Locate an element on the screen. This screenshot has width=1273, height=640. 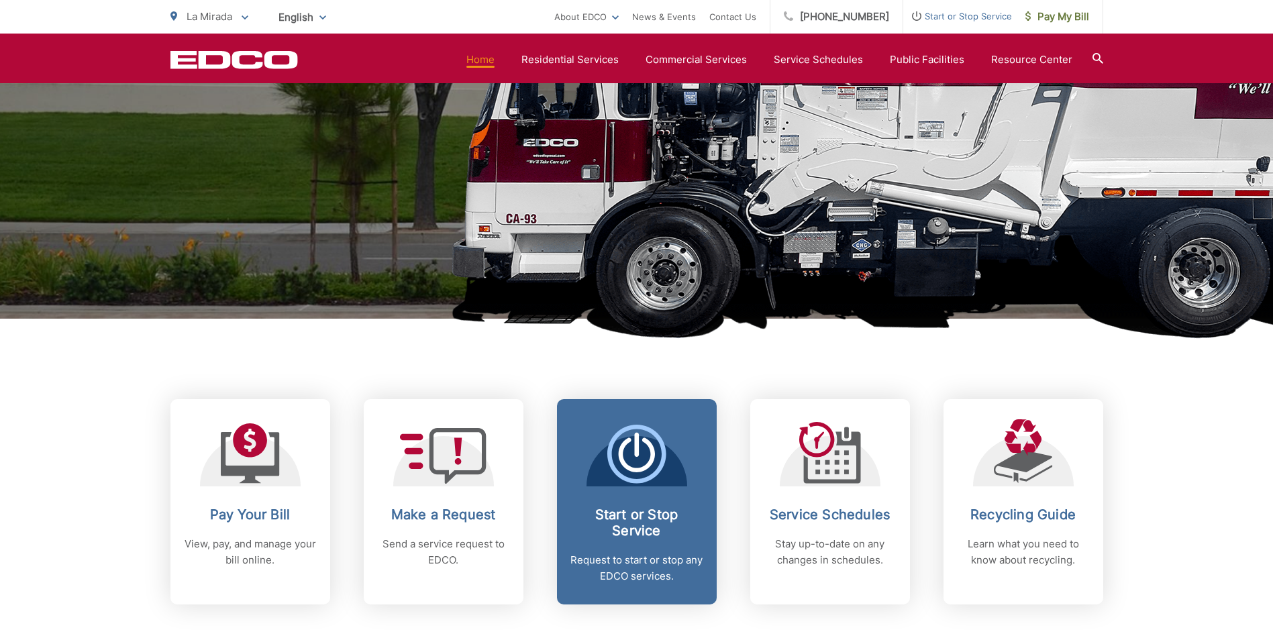
a: Make a Request Send a service request to EDCO. is located at coordinates (443, 502).